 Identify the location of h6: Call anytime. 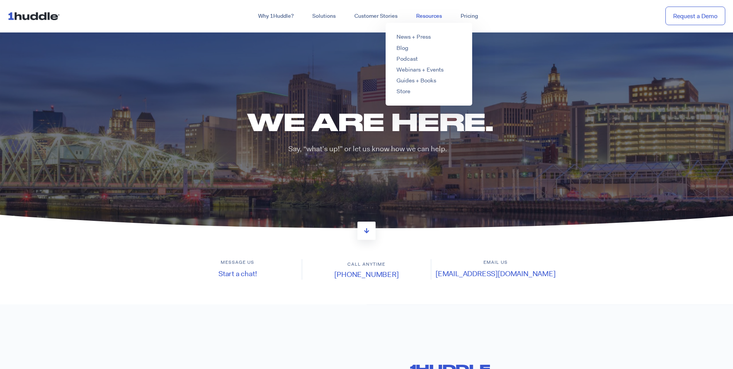
(366, 264).